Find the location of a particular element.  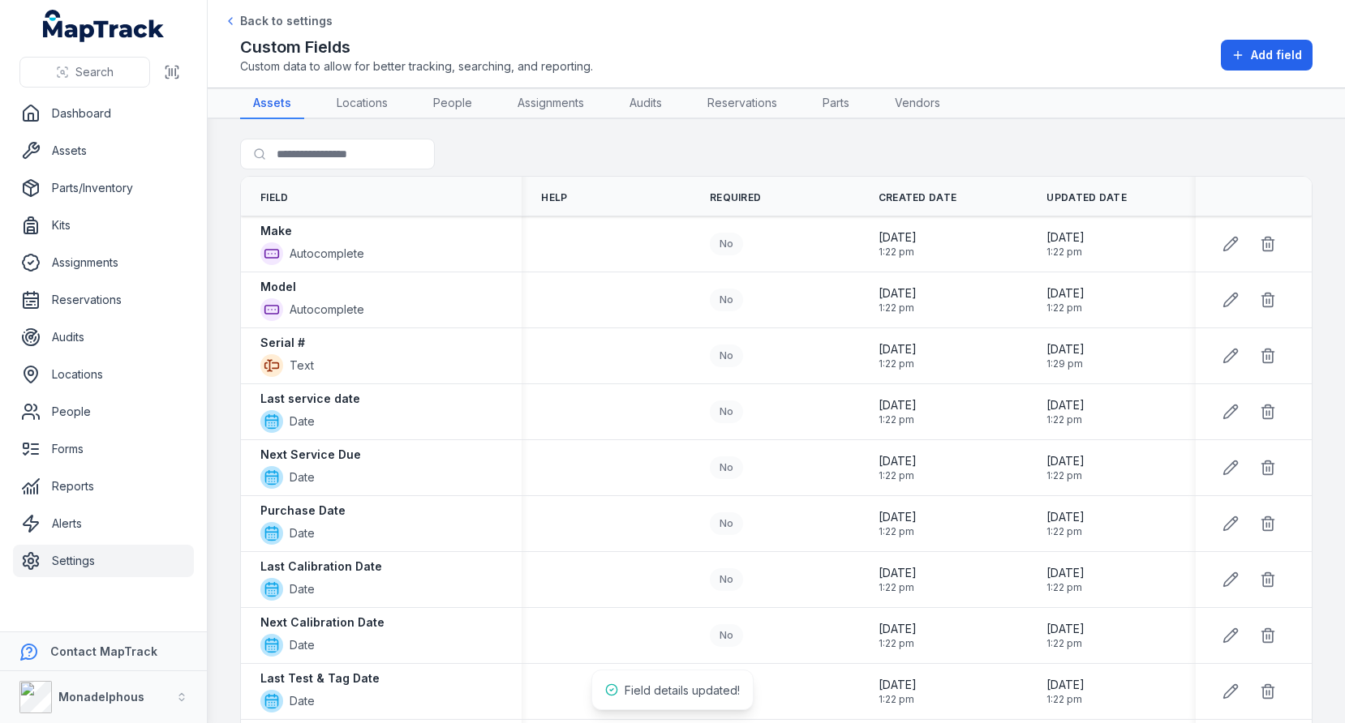

span: Field is located at coordinates (274, 198).